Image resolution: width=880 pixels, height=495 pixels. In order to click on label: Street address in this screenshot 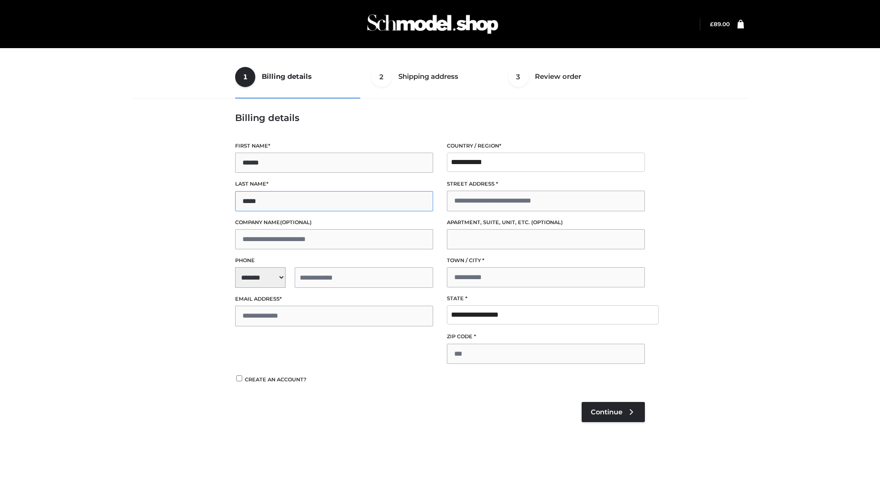, I will do `click(546, 184)`.